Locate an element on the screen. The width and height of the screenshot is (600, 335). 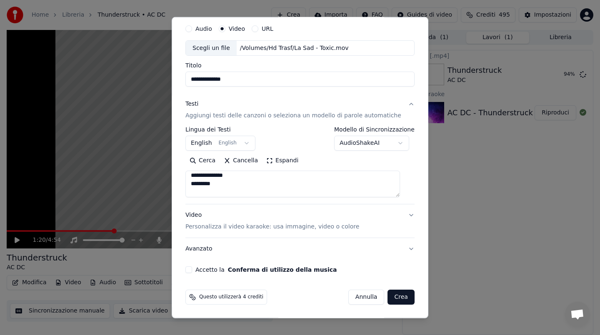
button: Annulla is located at coordinates (366, 297).